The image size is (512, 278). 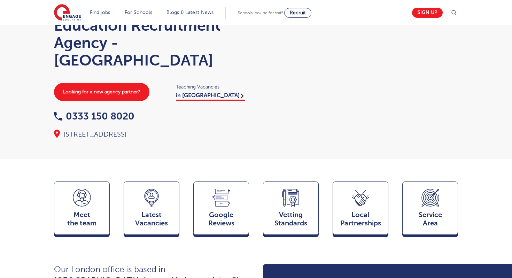 What do you see at coordinates (430, 219) in the screenshot?
I see `span: Service Area` at bounding box center [430, 219].